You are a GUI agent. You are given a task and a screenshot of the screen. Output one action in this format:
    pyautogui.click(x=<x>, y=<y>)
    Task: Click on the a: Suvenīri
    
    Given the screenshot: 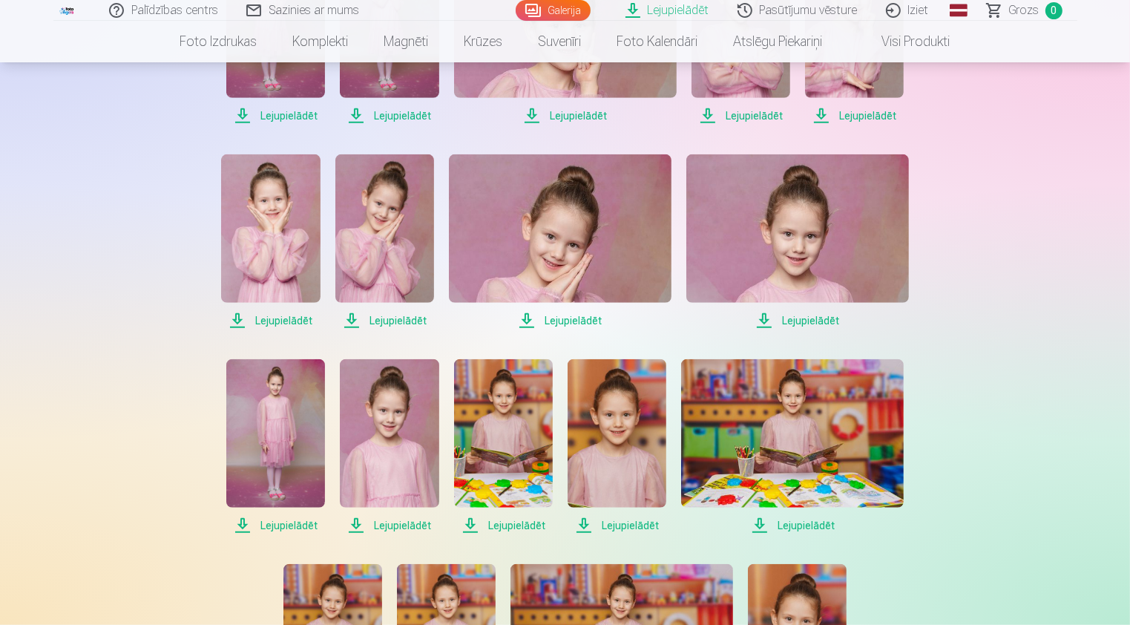 What is the action you would take?
    pyautogui.click(x=560, y=42)
    